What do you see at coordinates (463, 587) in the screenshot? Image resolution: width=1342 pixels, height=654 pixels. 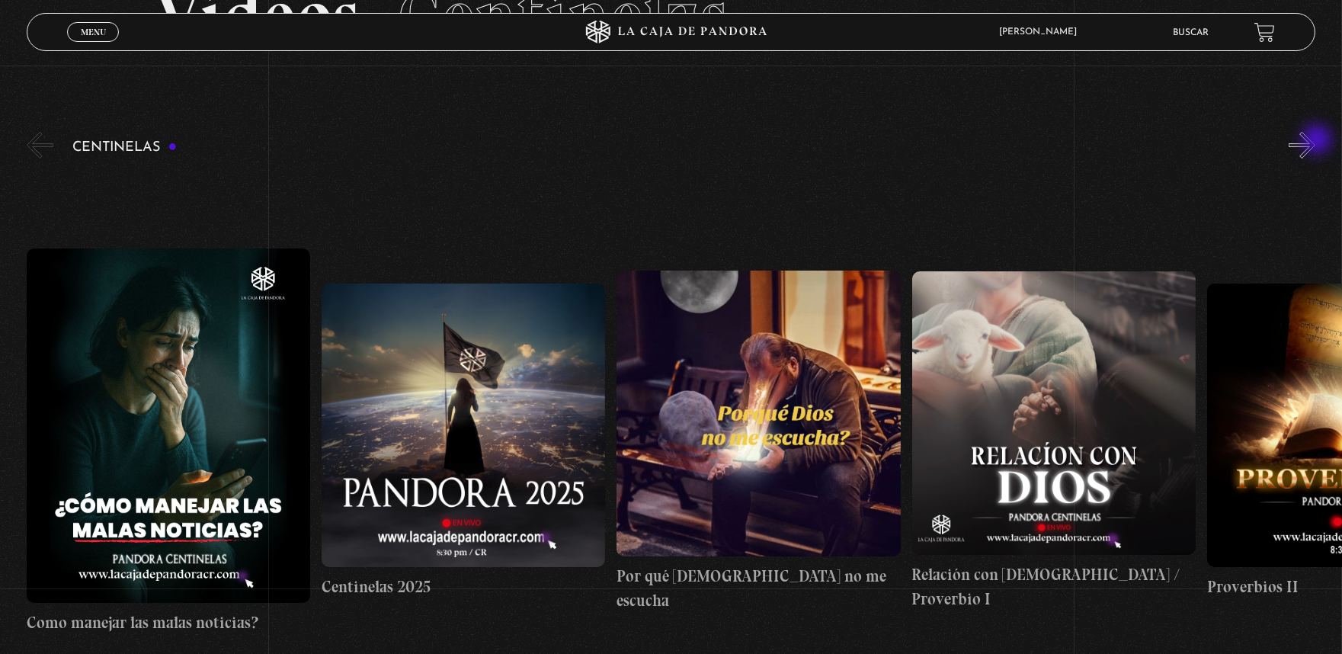 I see `h4: Centinelas 2025` at bounding box center [463, 587].